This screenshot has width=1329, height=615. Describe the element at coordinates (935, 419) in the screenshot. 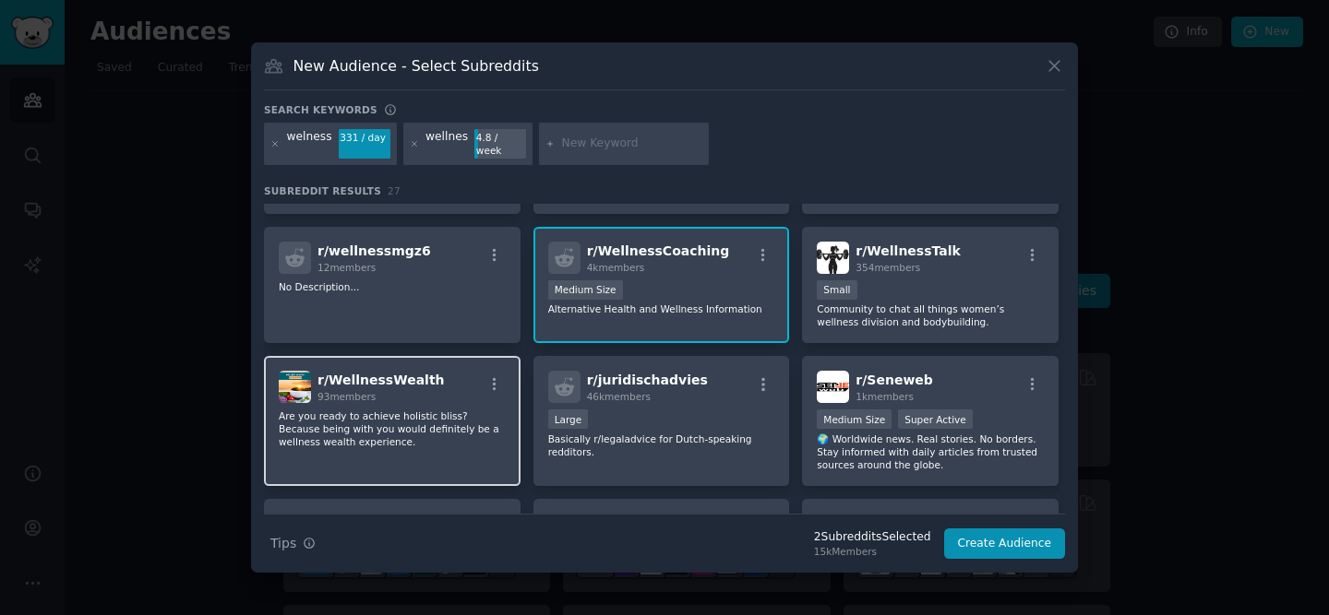

I see `div: Super Active` at that location.